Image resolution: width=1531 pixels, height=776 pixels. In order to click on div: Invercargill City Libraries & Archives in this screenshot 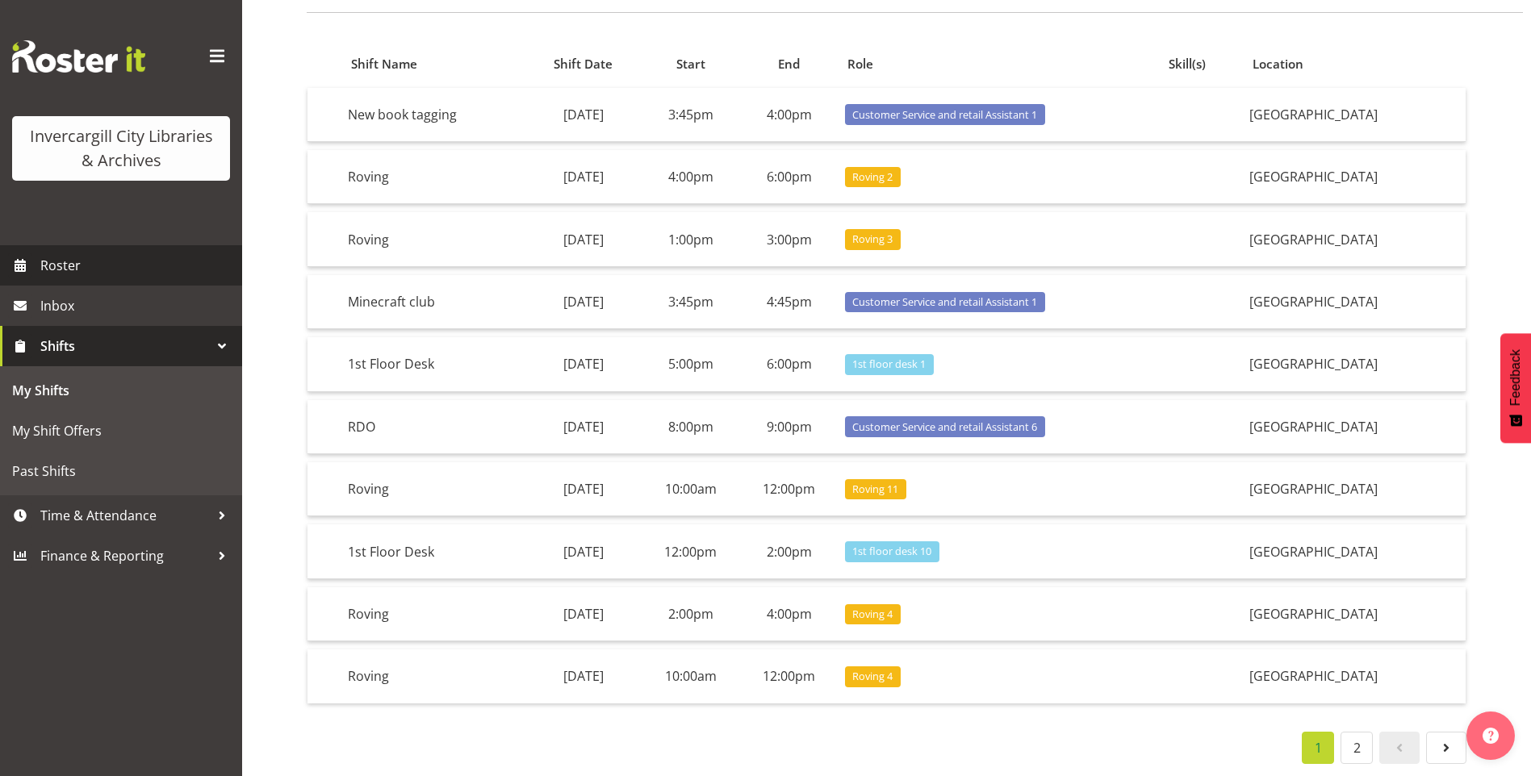, I will do `click(121, 148)`.